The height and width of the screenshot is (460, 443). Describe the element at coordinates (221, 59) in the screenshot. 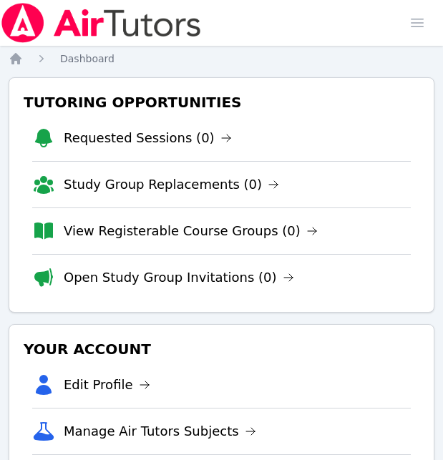

I see `nav: Breadcrumb` at that location.